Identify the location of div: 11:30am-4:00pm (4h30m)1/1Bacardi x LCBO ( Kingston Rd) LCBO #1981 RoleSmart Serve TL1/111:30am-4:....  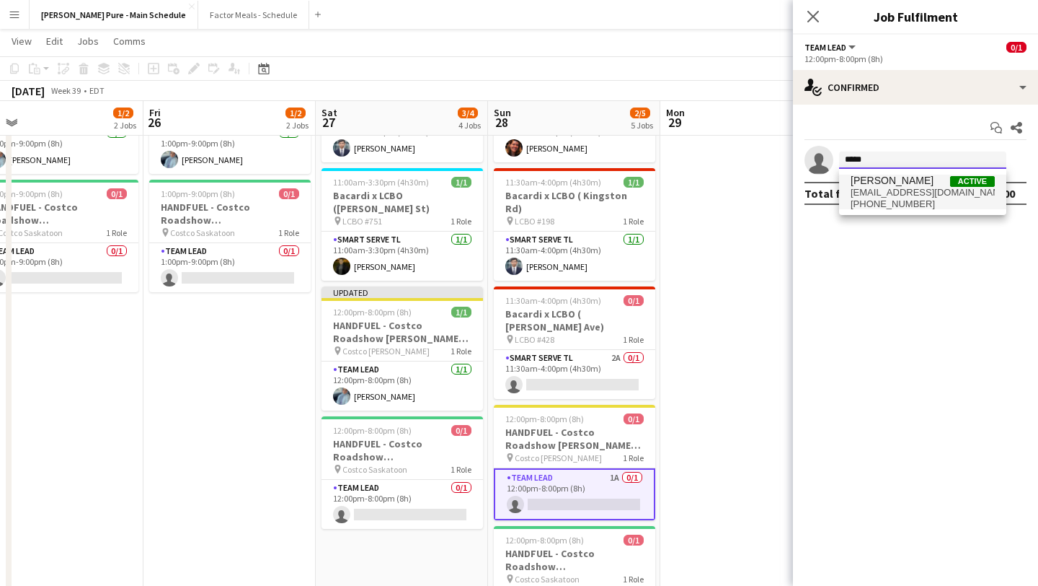
(575, 224).